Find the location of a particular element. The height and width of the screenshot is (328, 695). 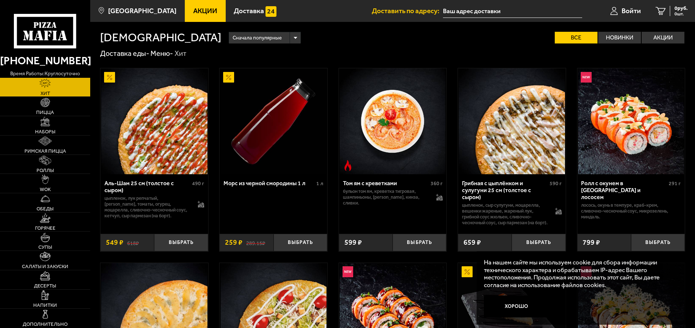

span: Сначала популярные is located at coordinates (257, 38).